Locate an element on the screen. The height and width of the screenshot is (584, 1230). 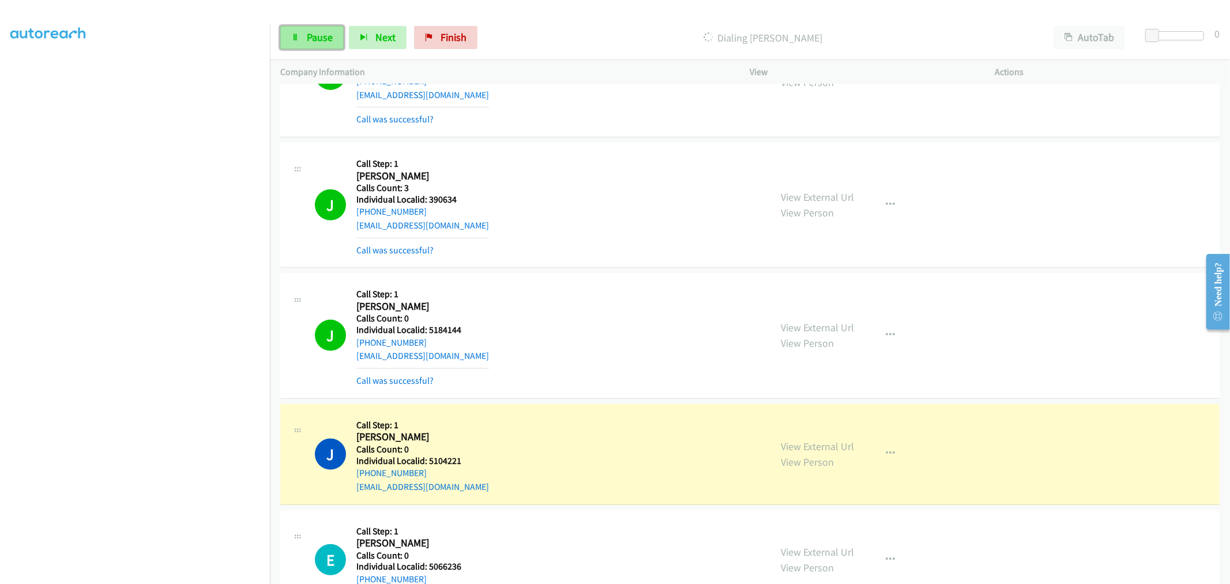
div: Delay between calls (in seconds) is located at coordinates (1177, 36).